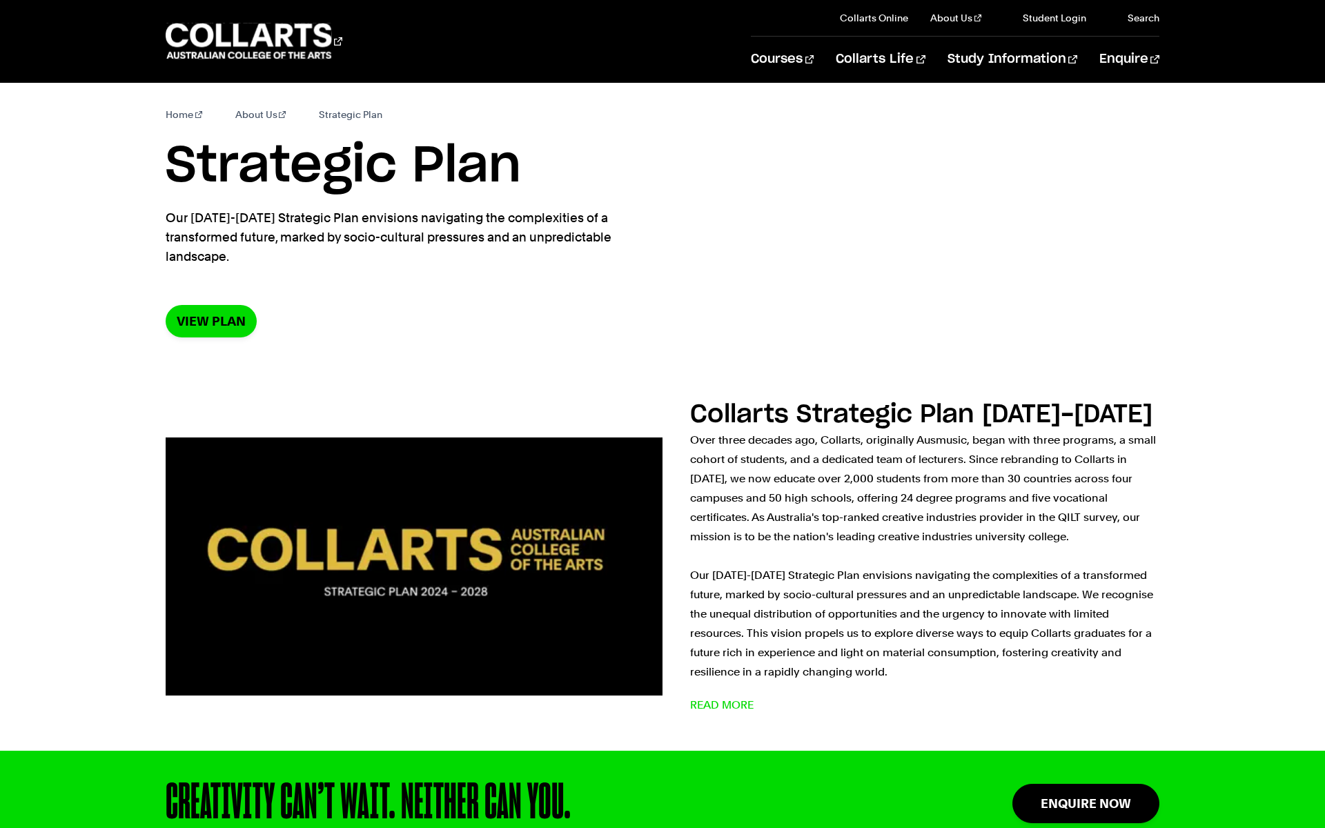 The width and height of the screenshot is (1325, 828). I want to click on p: Over three decades ago, Collarts, originally Ausmusic, began with three programs, a small cohort ..., so click(925, 556).